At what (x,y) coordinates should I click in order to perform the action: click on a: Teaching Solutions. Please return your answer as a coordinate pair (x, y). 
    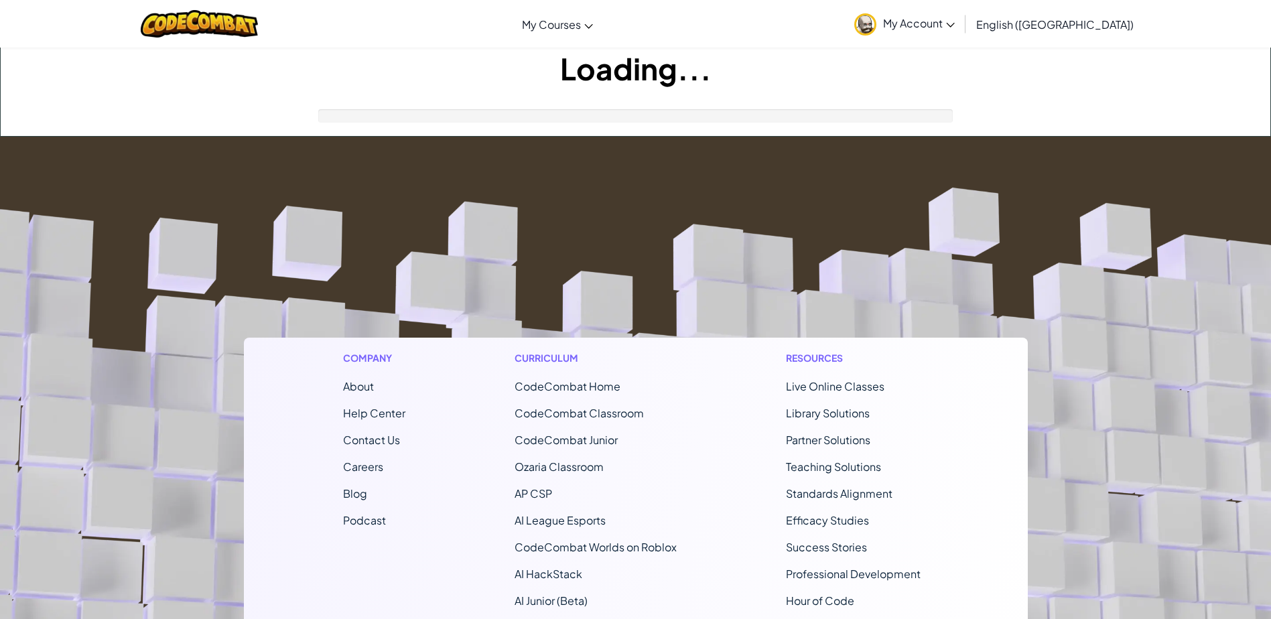
    Looking at the image, I should click on (834, 466).